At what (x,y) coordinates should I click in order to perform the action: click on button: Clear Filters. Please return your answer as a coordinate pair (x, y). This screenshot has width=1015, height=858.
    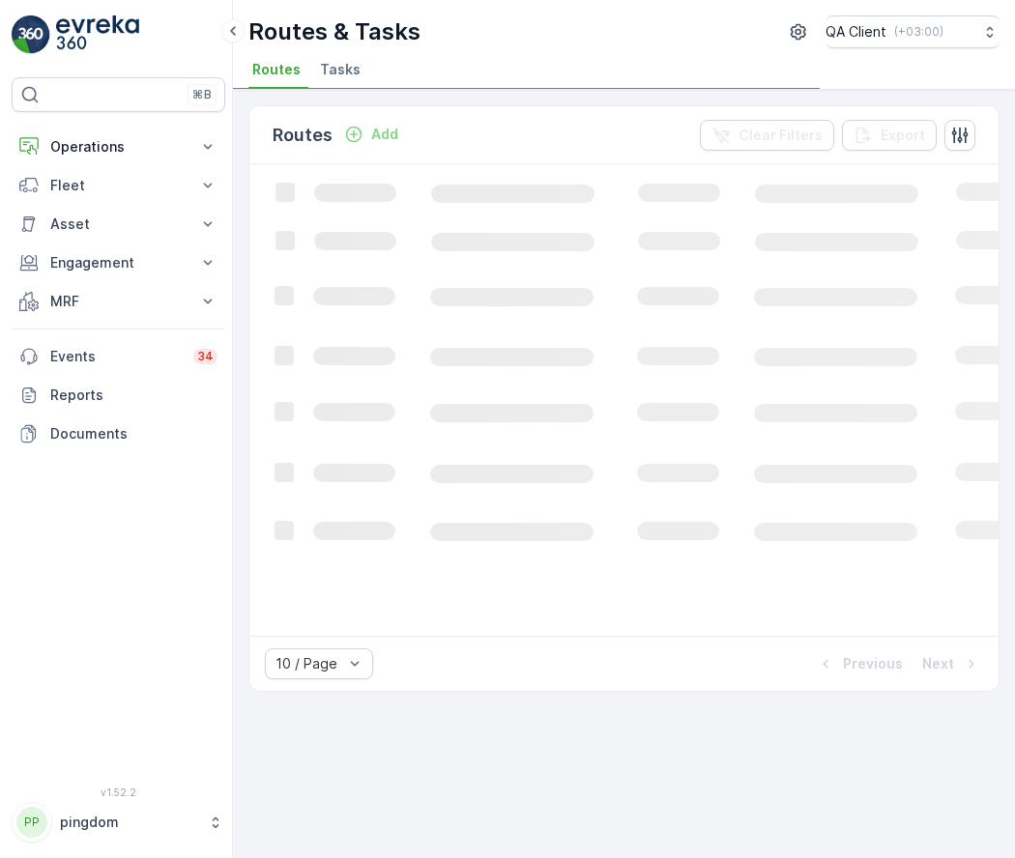
    Looking at the image, I should click on (766, 135).